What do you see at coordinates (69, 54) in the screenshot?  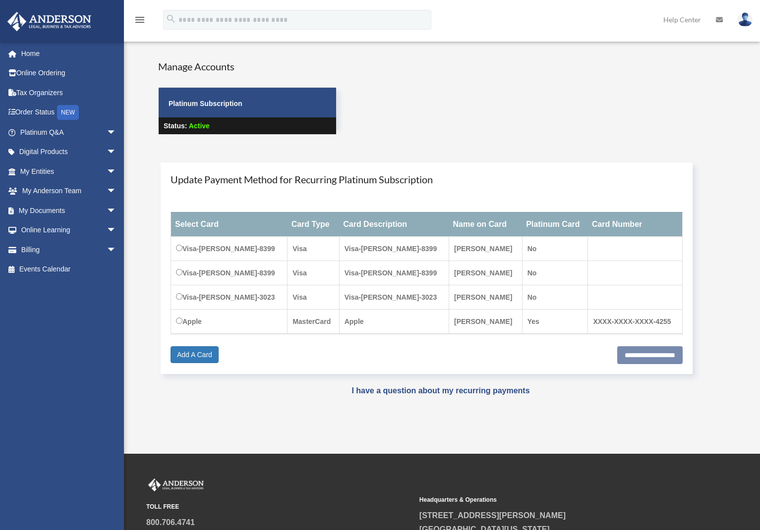 I see `a: Home` at bounding box center [69, 54].